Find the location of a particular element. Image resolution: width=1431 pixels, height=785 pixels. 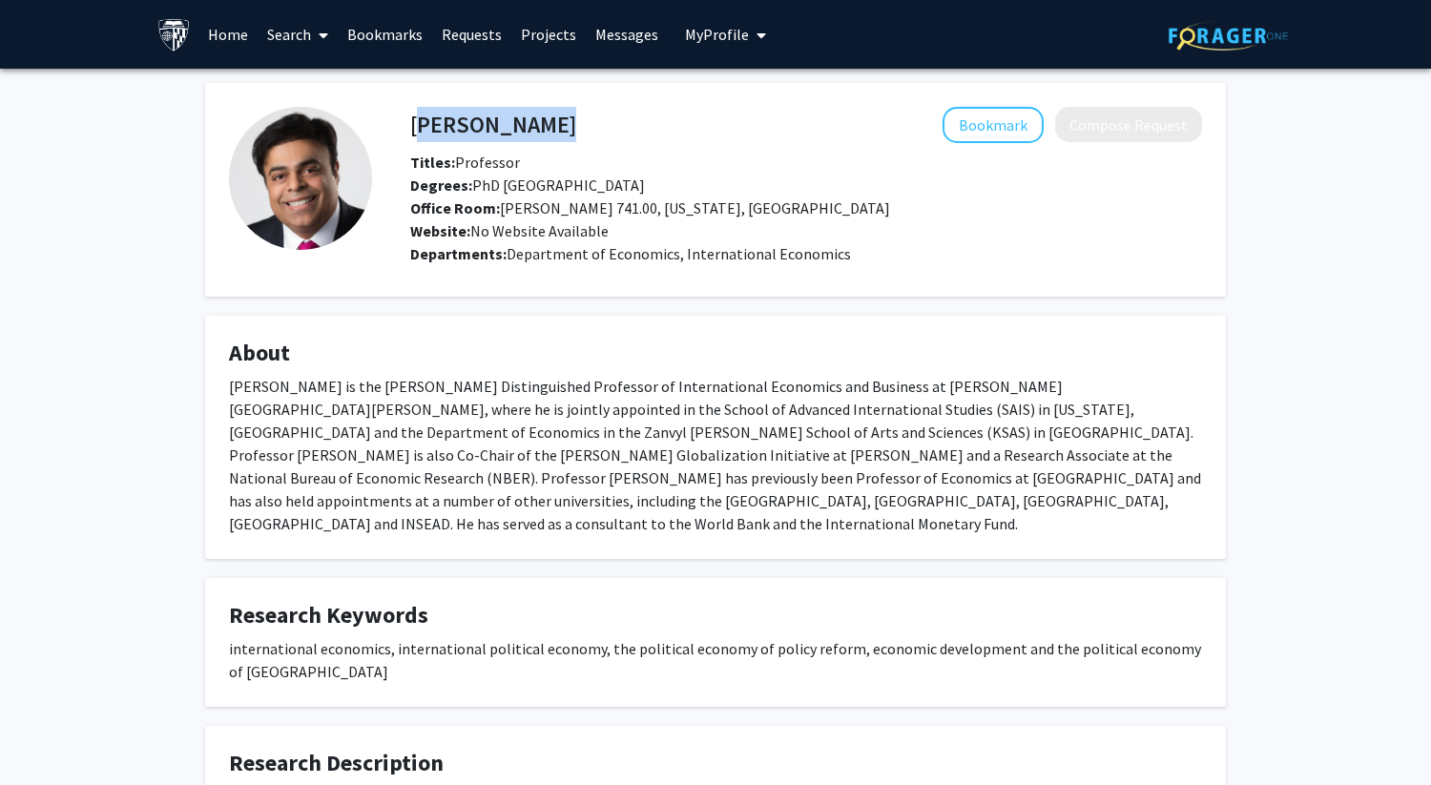

div: international economics, international political economy, the political economy of policy reform,... is located at coordinates (716, 660).